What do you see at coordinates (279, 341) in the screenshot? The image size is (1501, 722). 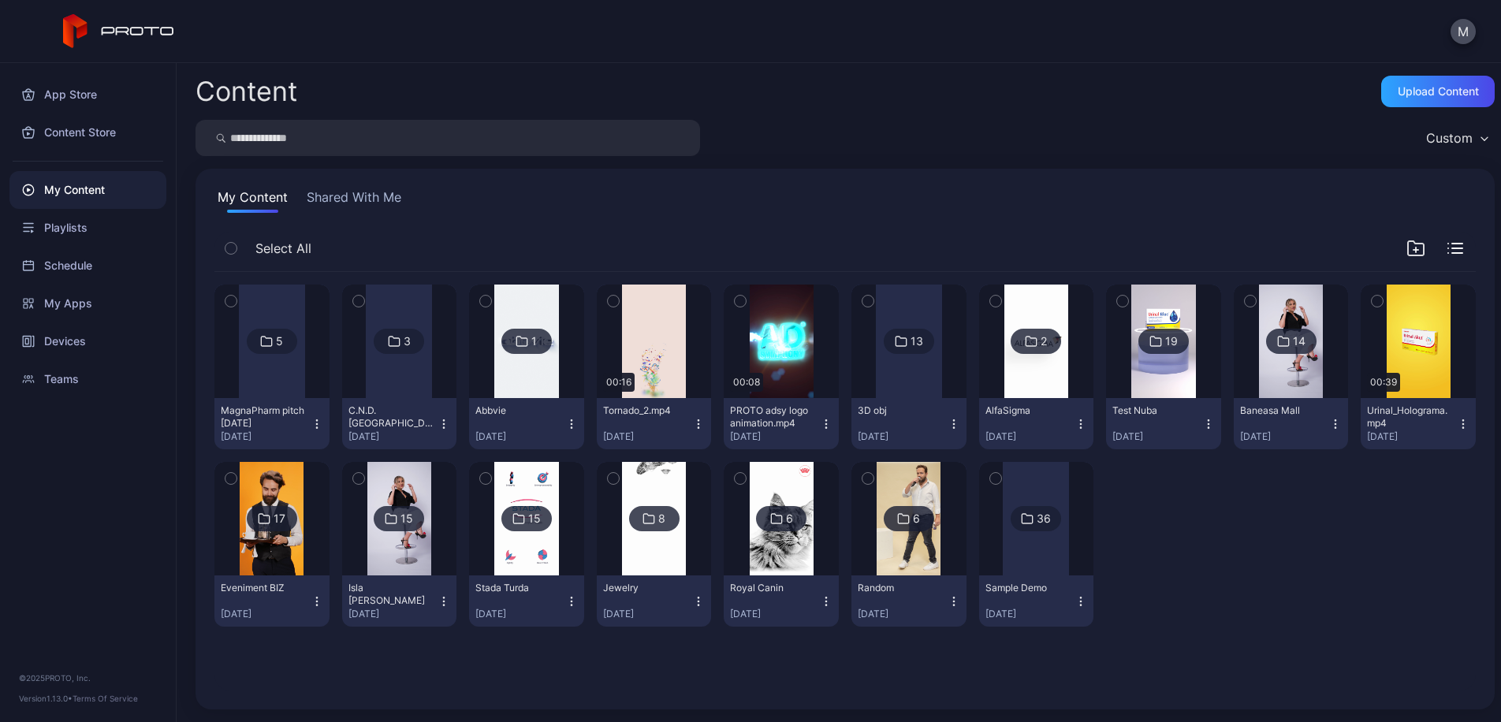 I see `div: 5` at bounding box center [279, 341].